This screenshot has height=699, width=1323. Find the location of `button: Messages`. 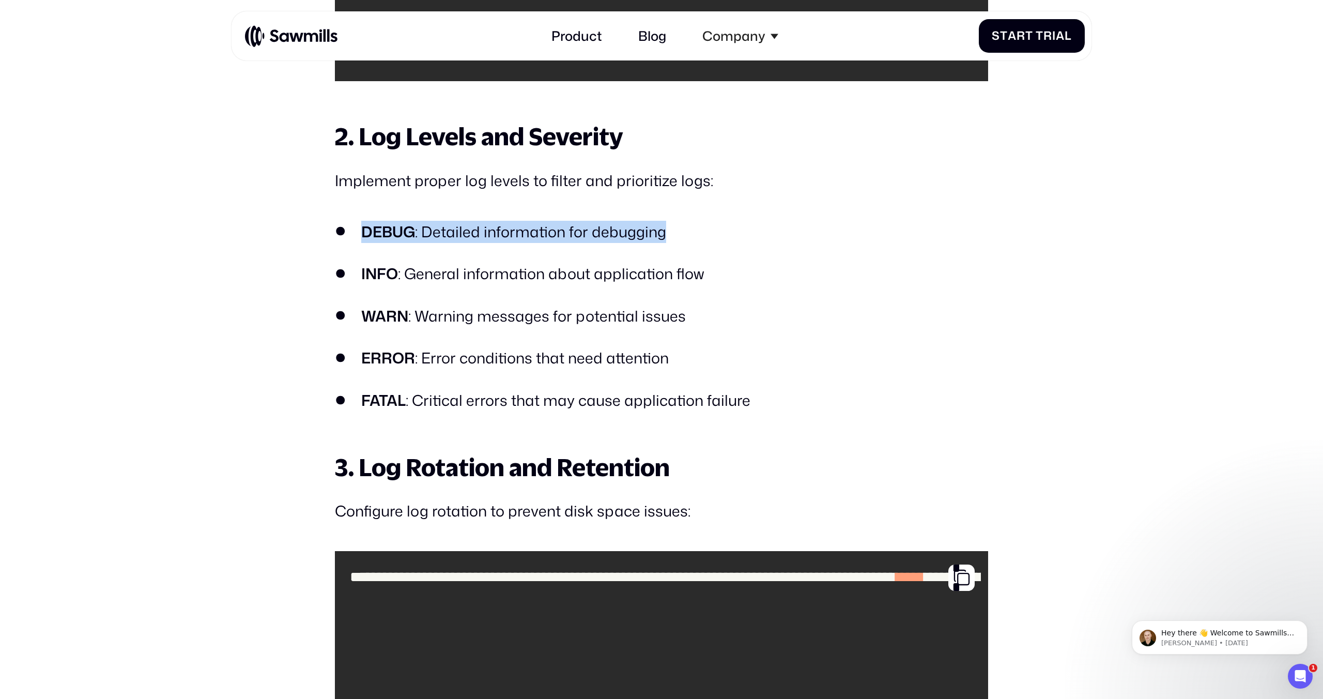

button: Messages is located at coordinates (155, 343).